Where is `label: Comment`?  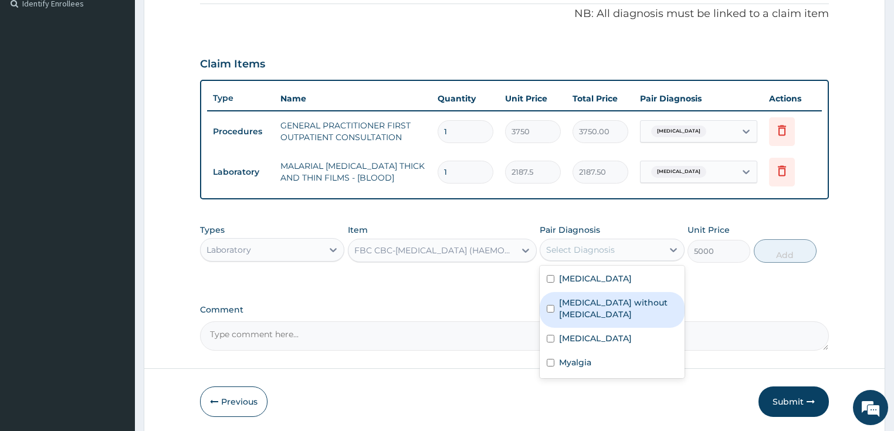 label: Comment is located at coordinates (515, 310).